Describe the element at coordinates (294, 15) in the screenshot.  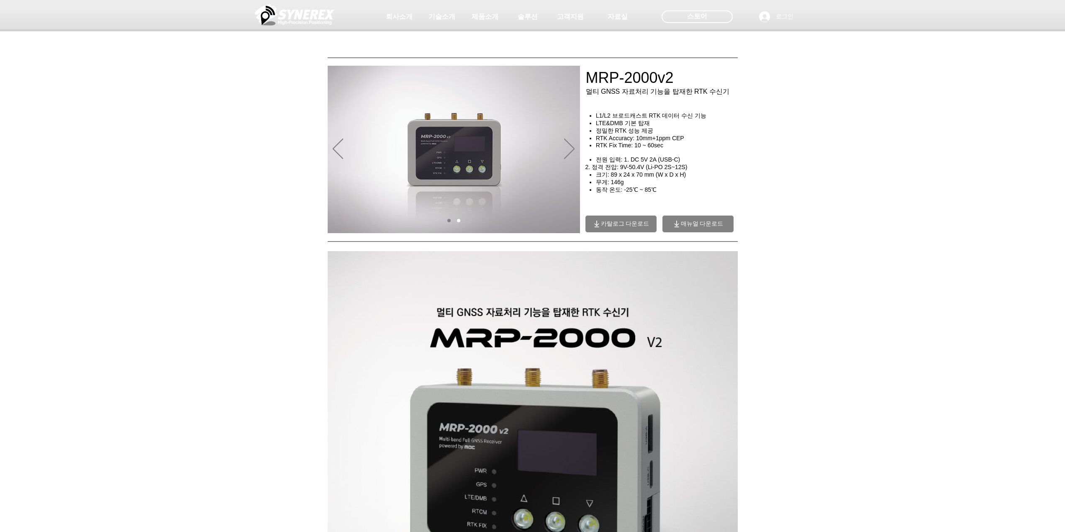
I see `img: 씨너렉스_White_simbol_대지 1.png` at that location.